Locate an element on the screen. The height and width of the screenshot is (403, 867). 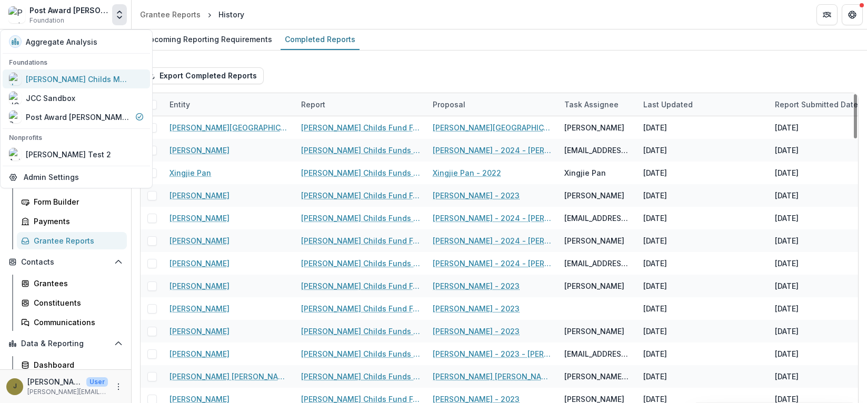
button: Partners is located at coordinates (827, 15).